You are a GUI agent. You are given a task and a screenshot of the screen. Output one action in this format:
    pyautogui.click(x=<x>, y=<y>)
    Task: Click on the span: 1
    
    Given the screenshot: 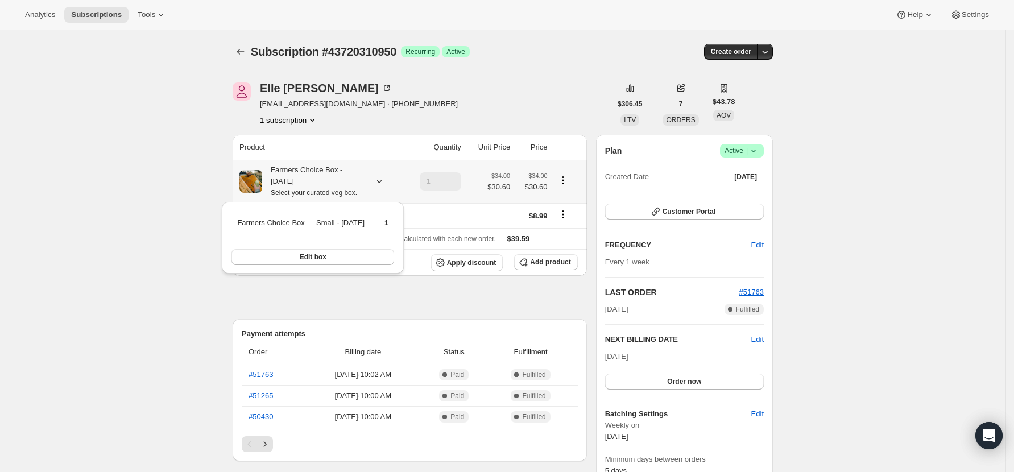 What is the action you would take?
    pyautogui.click(x=386, y=222)
    